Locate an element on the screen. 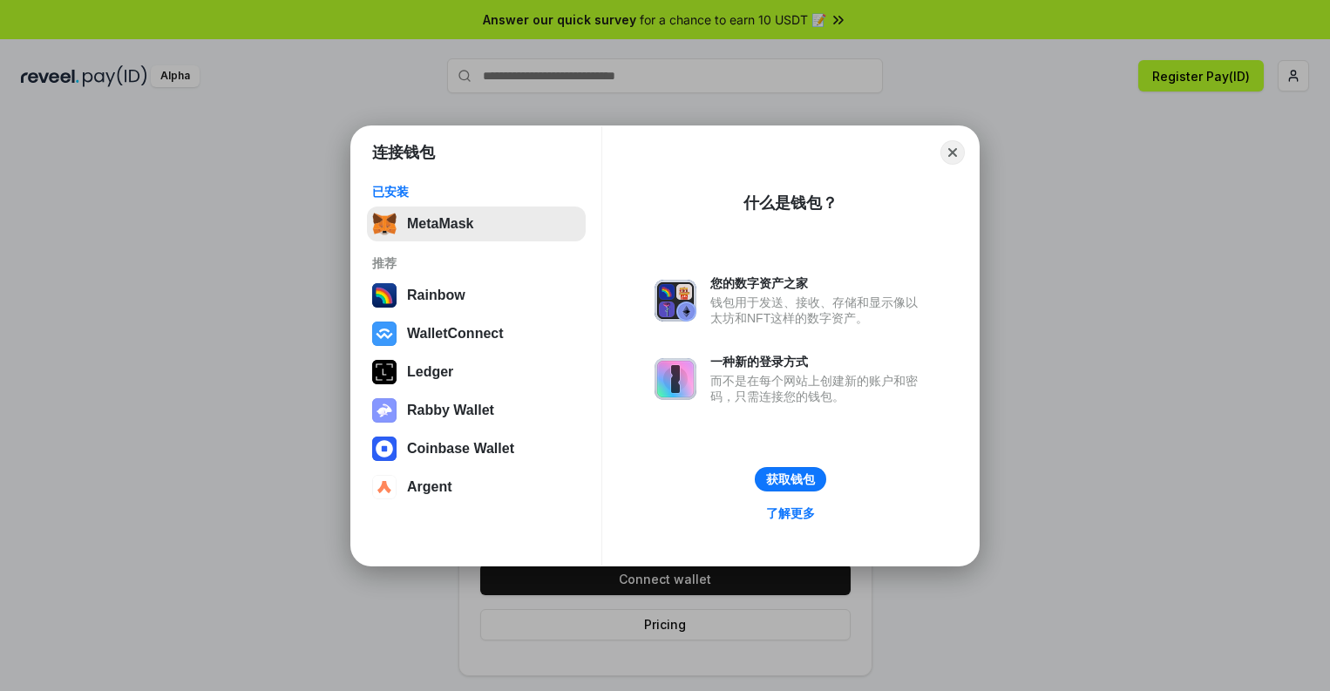  img: svg+xml,%3Csvg%20width%3D%22120%22%20height%3D%22120%22%20viewBox%3D%220%200%20120%20120%22%20fil... is located at coordinates (384, 295).